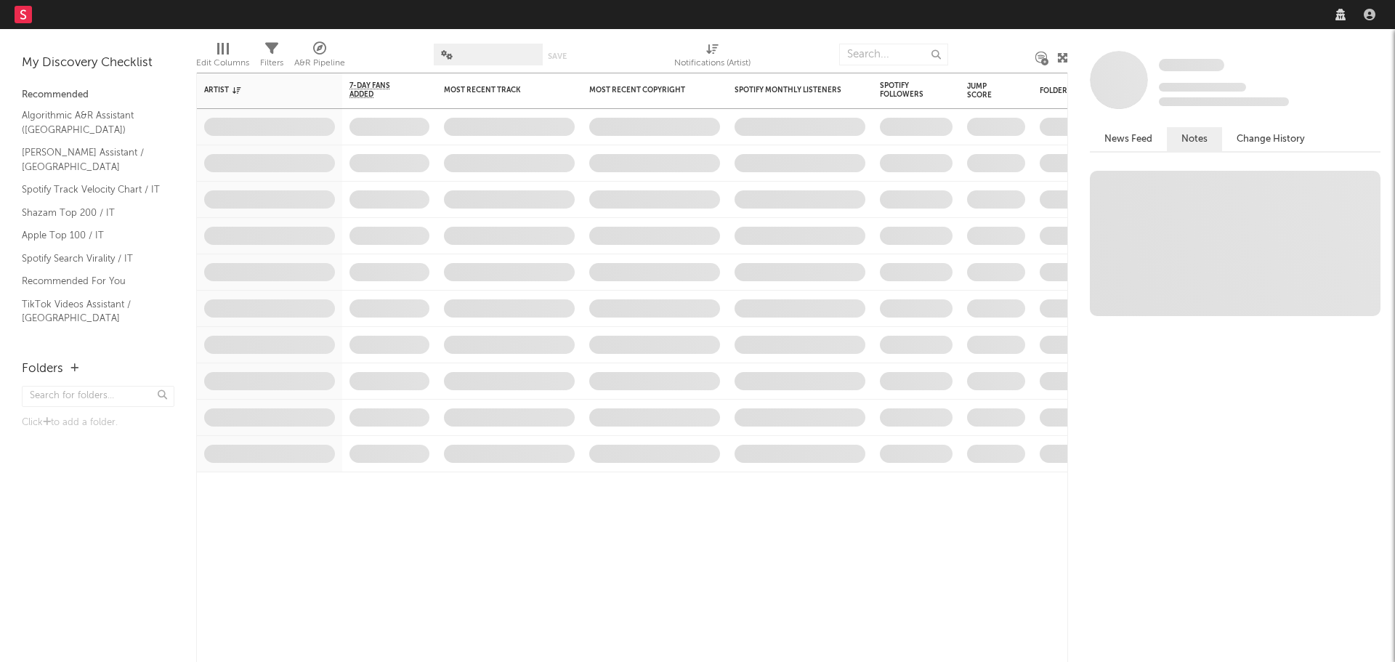  What do you see at coordinates (98, 423) in the screenshot?
I see `div: Click to add a folder.` at bounding box center [98, 423].